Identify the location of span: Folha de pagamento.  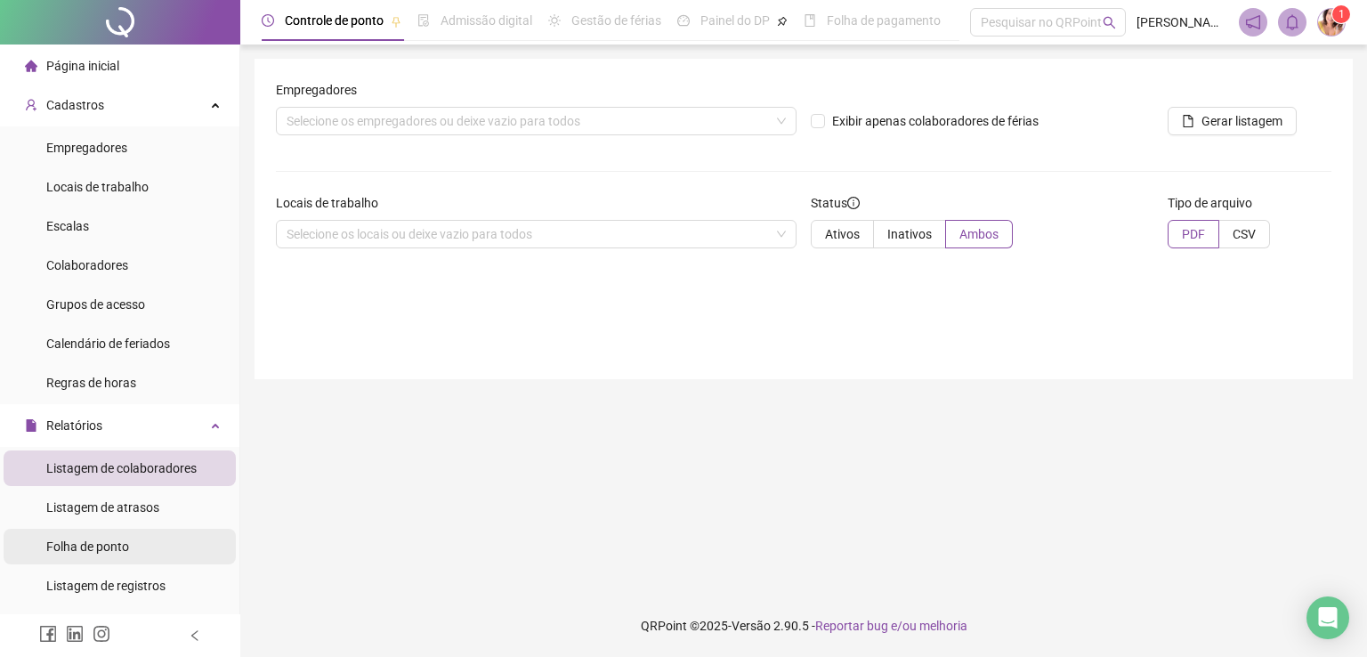
(884, 20).